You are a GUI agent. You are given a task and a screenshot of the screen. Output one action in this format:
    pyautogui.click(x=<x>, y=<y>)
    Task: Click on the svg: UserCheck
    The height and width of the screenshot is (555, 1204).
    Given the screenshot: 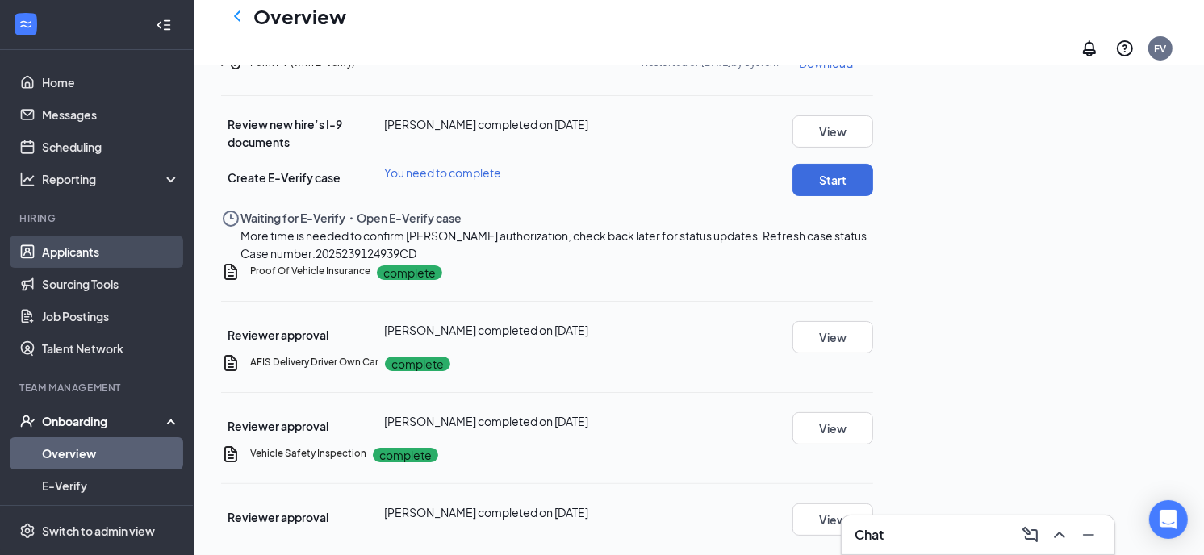 What is the action you would take?
    pyautogui.click(x=27, y=421)
    